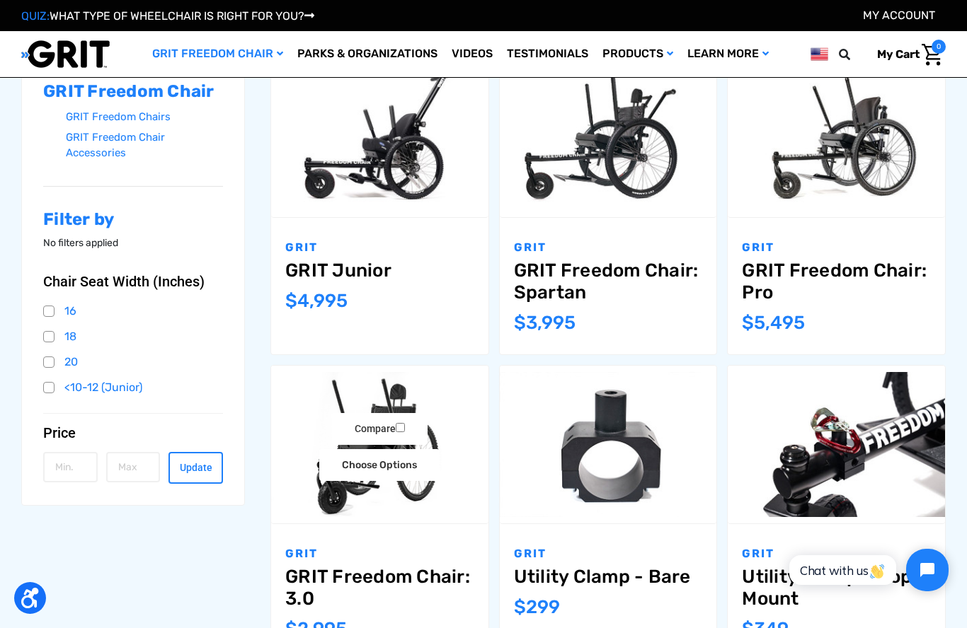 This screenshot has width=967, height=628. Describe the element at coordinates (133, 433) in the screenshot. I see `button: Price` at that location.